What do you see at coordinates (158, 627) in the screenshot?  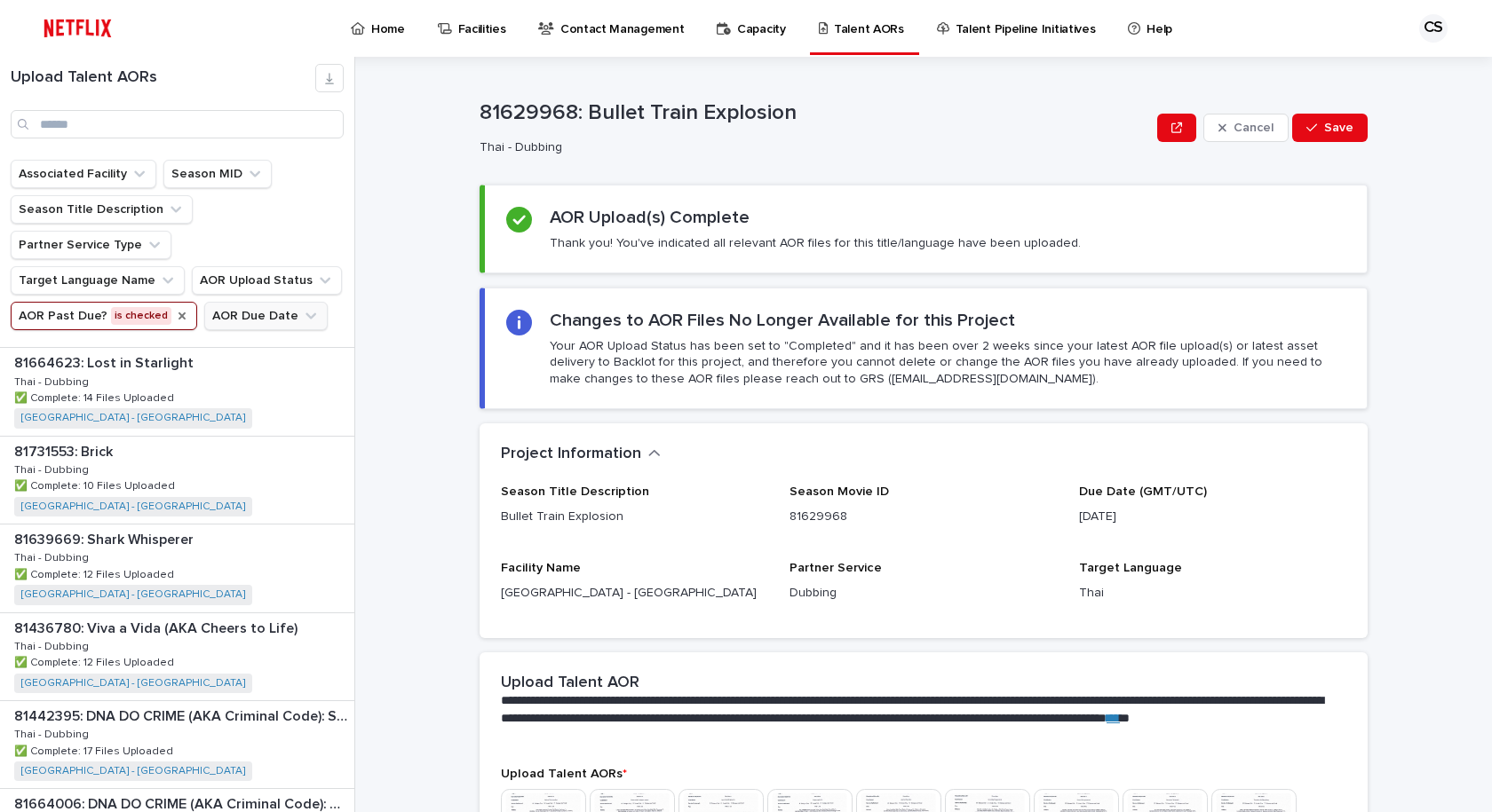 I see `p: 81436780: Viva a Vida (AKA Cheers to Life)` at bounding box center [158, 627].